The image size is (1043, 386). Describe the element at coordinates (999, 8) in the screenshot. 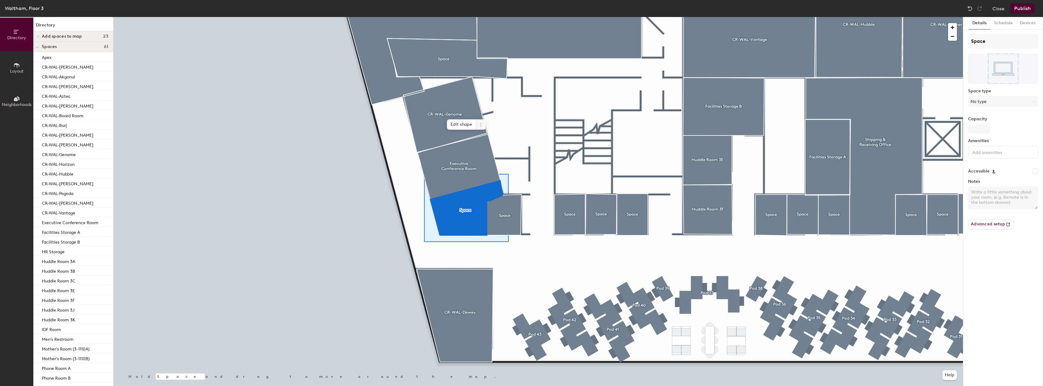

I see `button: Close` at that location.